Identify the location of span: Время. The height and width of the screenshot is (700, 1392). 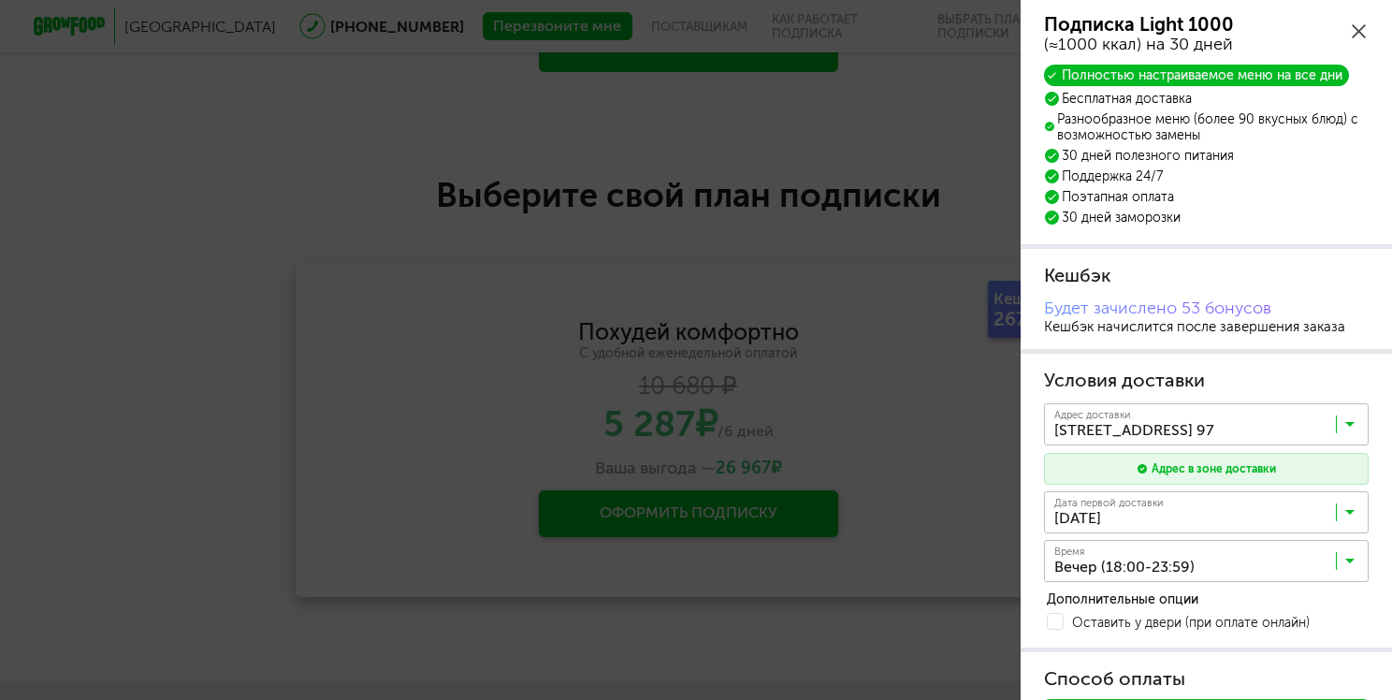
(1069, 551).